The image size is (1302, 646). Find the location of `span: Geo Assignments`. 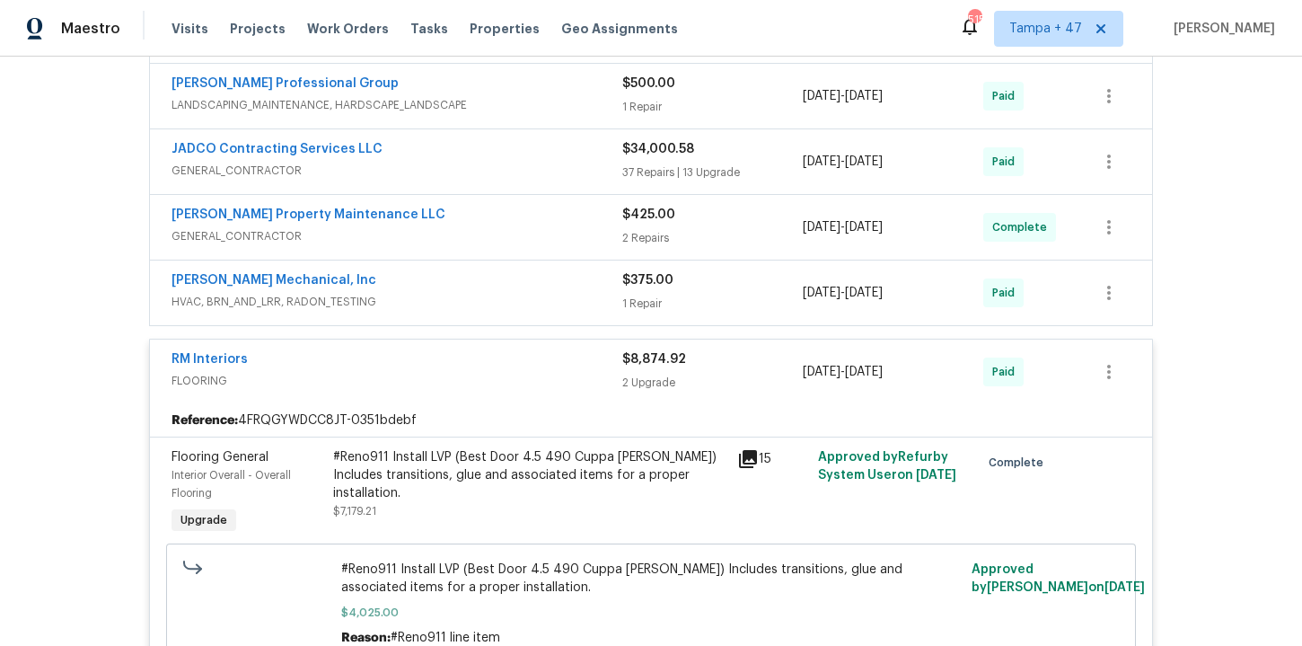

span: Geo Assignments is located at coordinates (620, 29).